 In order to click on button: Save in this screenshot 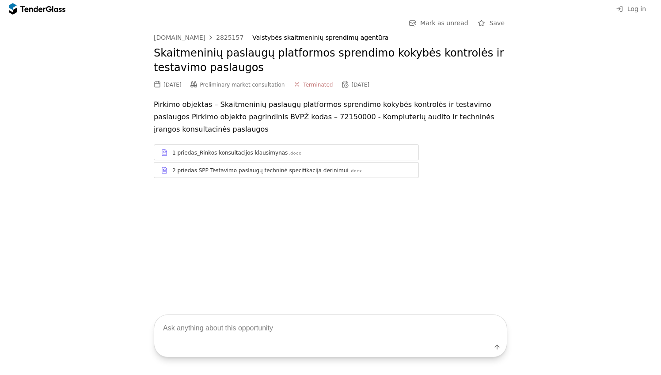, I will do `click(491, 23)`.